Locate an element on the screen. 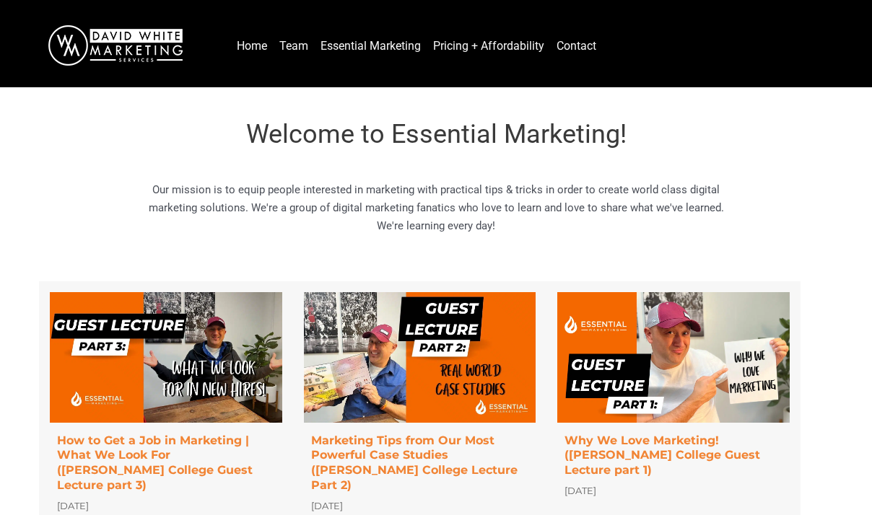 Image resolution: width=872 pixels, height=515 pixels. a: Essential Marketing is located at coordinates (370, 46).